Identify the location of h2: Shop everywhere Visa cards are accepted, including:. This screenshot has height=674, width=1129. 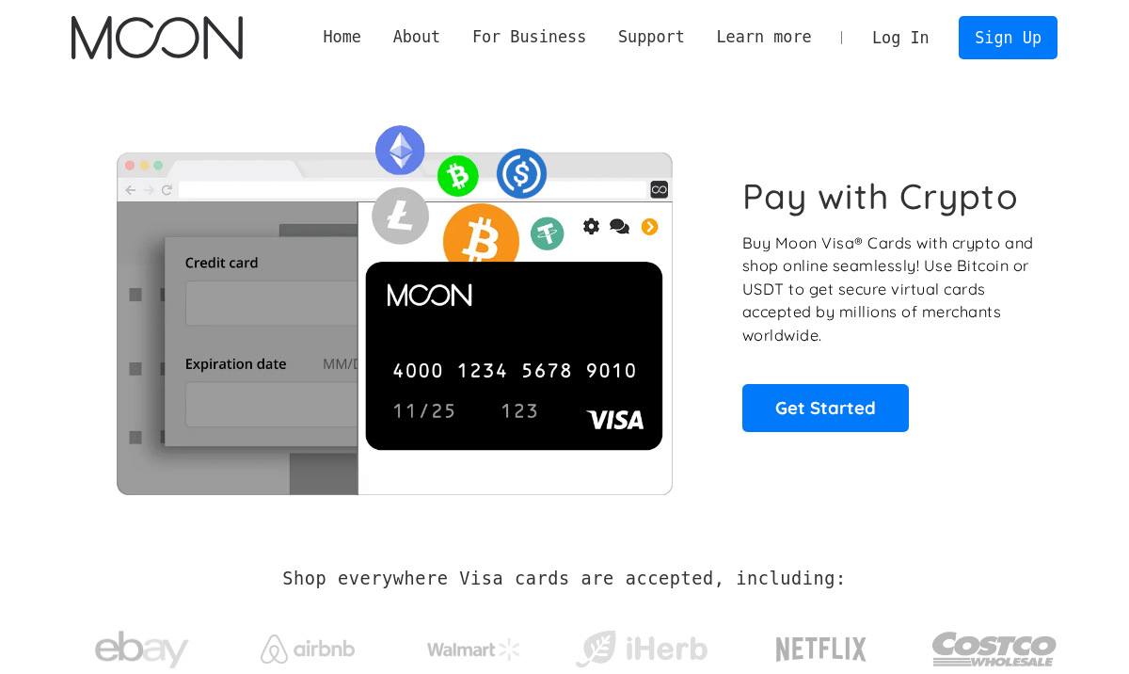
(563, 579).